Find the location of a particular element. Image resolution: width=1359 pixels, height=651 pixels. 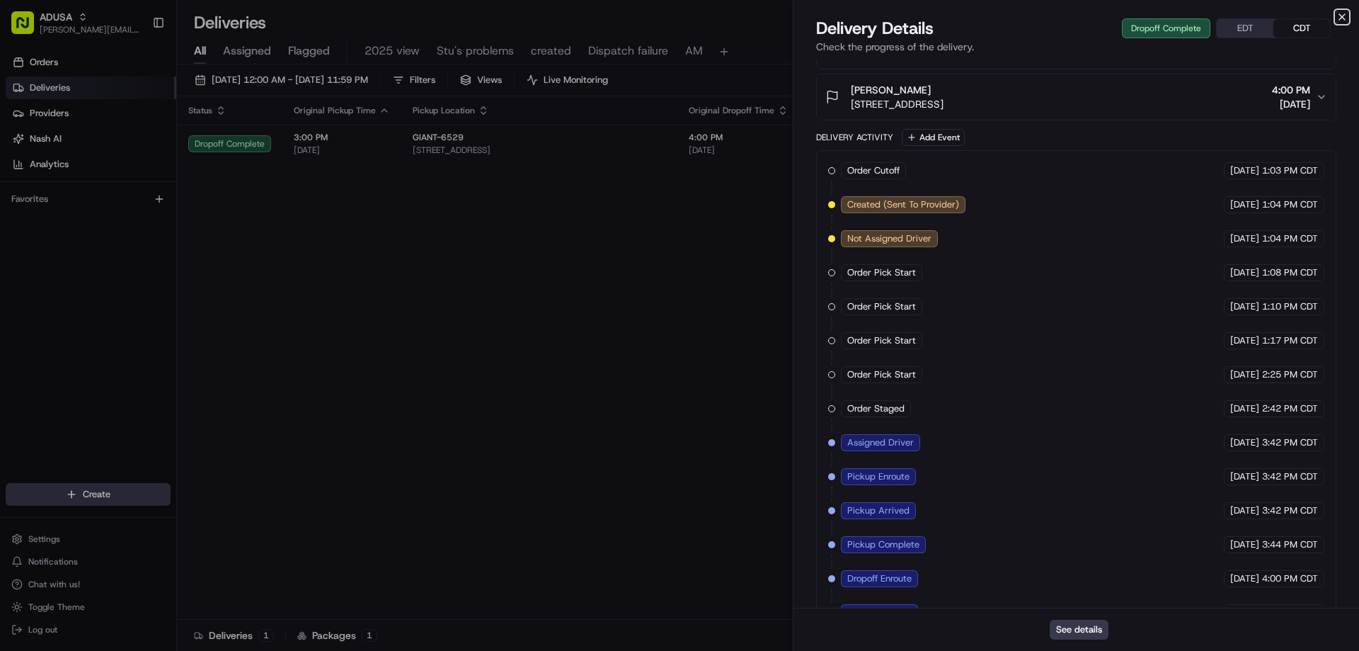

span: 4:00 PM CDT is located at coordinates (1290, 578).